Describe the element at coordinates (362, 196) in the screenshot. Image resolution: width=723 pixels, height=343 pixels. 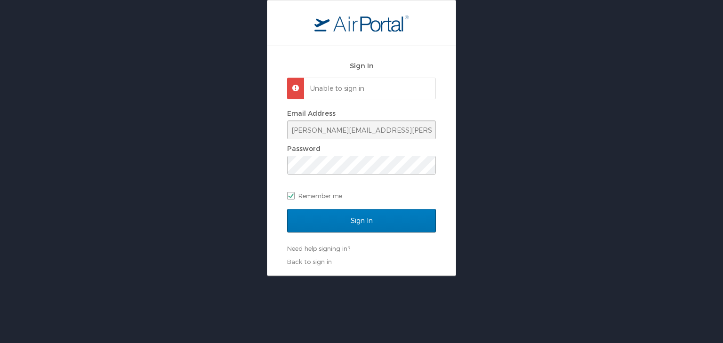
I see `label: Remember me` at that location.